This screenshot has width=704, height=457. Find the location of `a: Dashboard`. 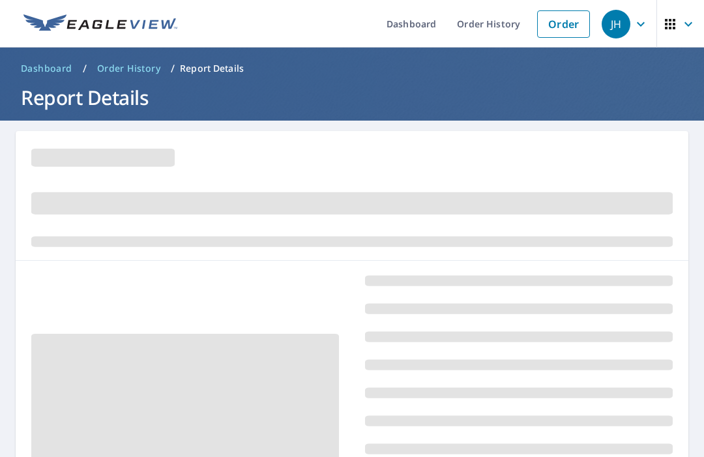

a: Dashboard is located at coordinates (46, 68).